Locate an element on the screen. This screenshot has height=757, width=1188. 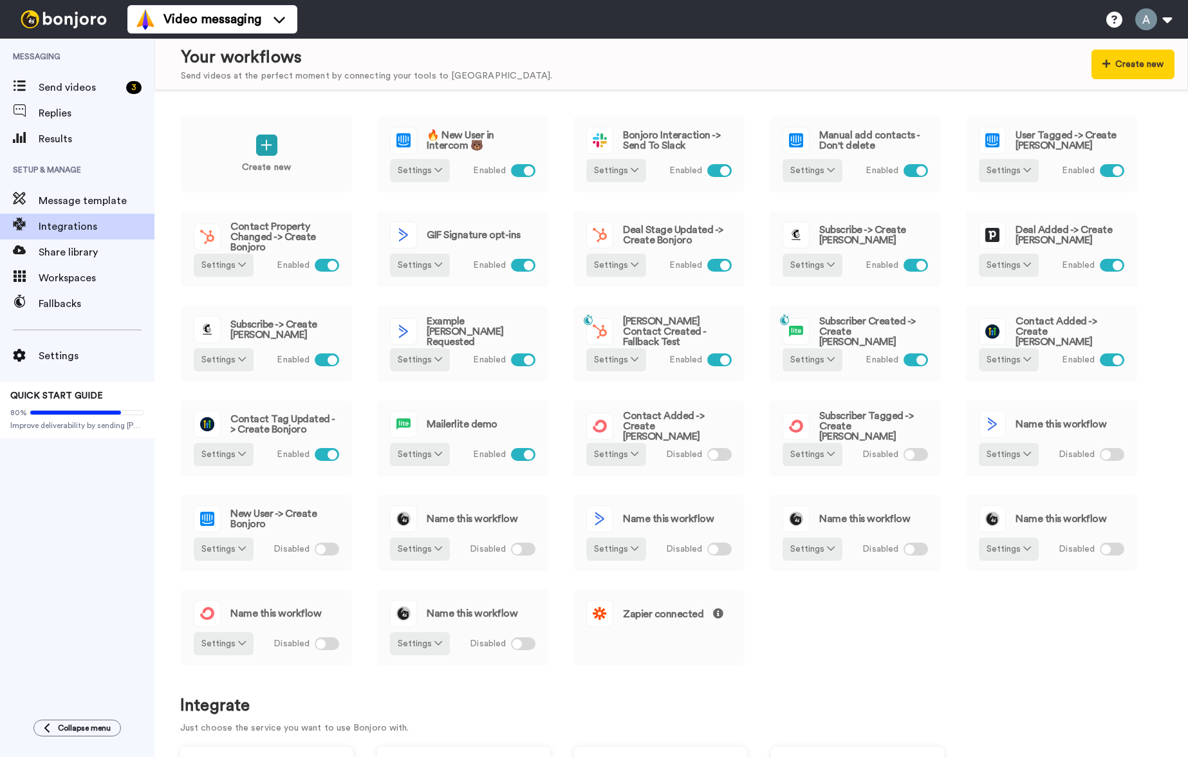
span: Share library is located at coordinates (97, 252).